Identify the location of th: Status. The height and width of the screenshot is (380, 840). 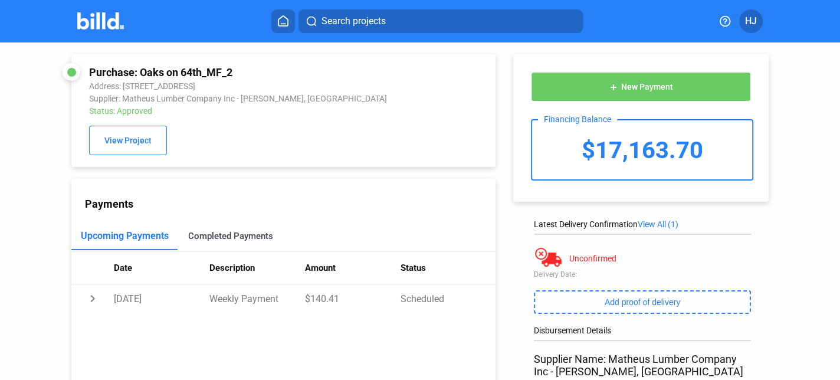
(448, 268).